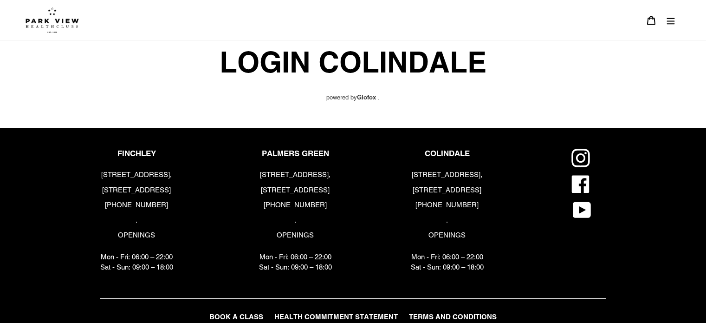 The width and height of the screenshot is (706, 323). What do you see at coordinates (353, 62) in the screenshot?
I see `span: LOGIN COLINDALE` at bounding box center [353, 62].